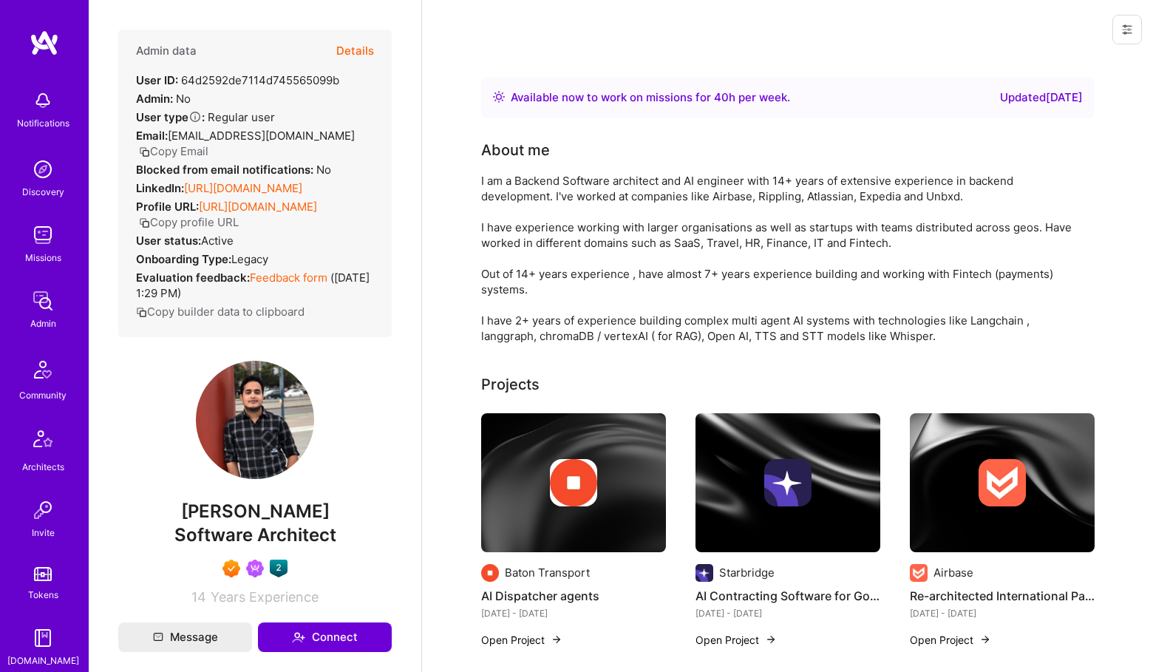  What do you see at coordinates (43, 169) in the screenshot?
I see `img: discovery` at bounding box center [43, 169].